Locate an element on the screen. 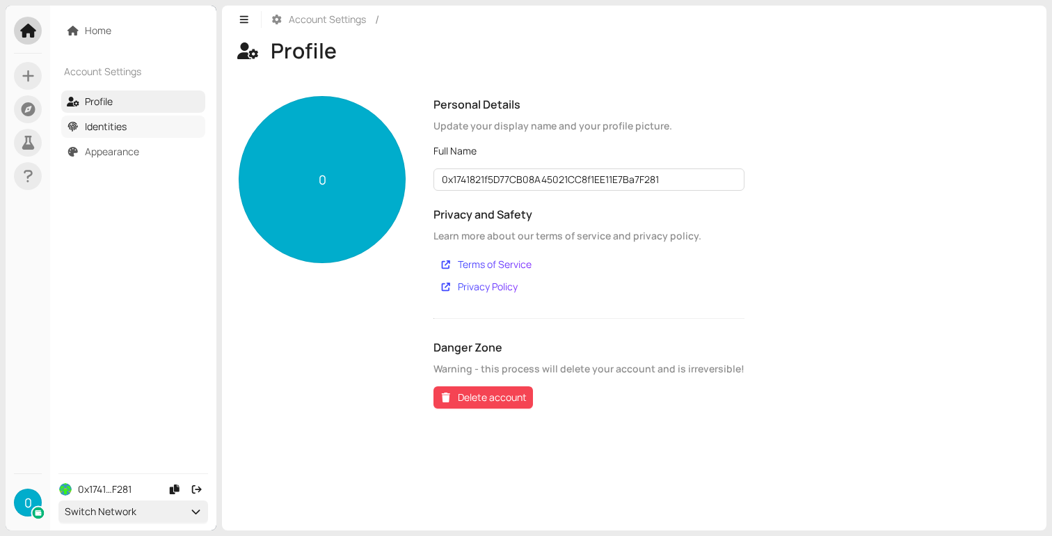 The width and height of the screenshot is (1052, 536). a: Terms of Service is located at coordinates (486, 264).